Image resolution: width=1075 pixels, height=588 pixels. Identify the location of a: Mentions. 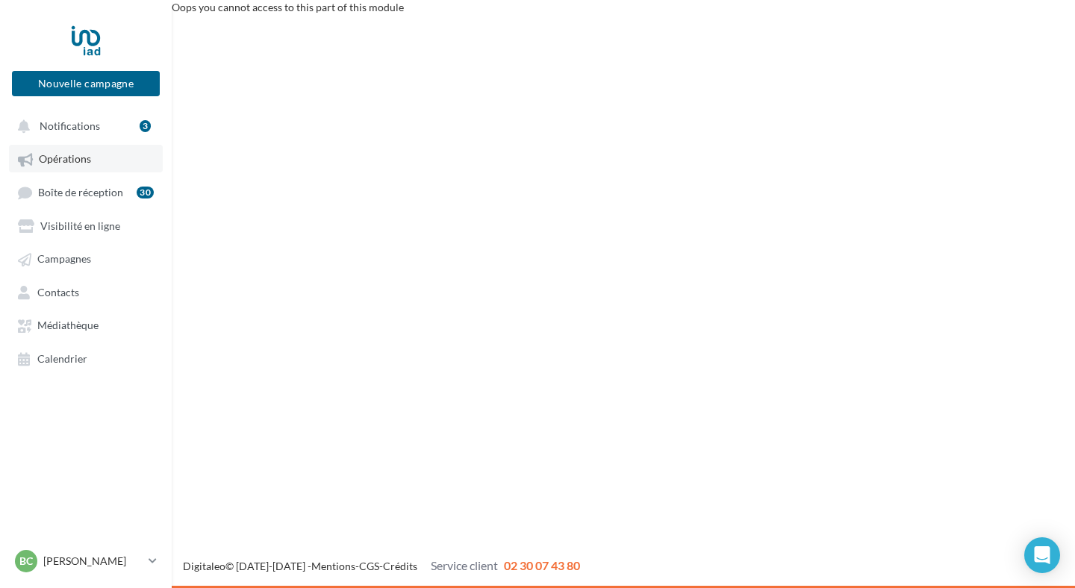
(333, 566).